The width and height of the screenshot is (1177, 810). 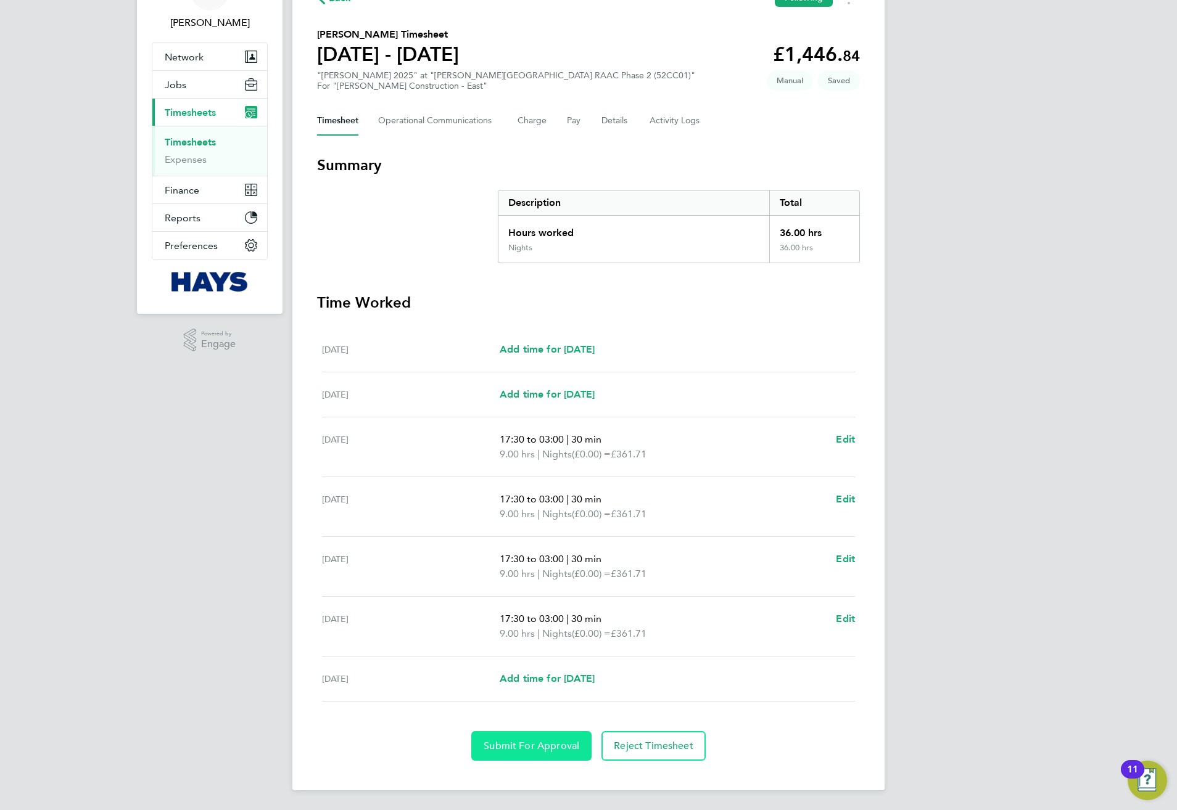 What do you see at coordinates (438, 121) in the screenshot?
I see `button: Operational Communications` at bounding box center [438, 121].